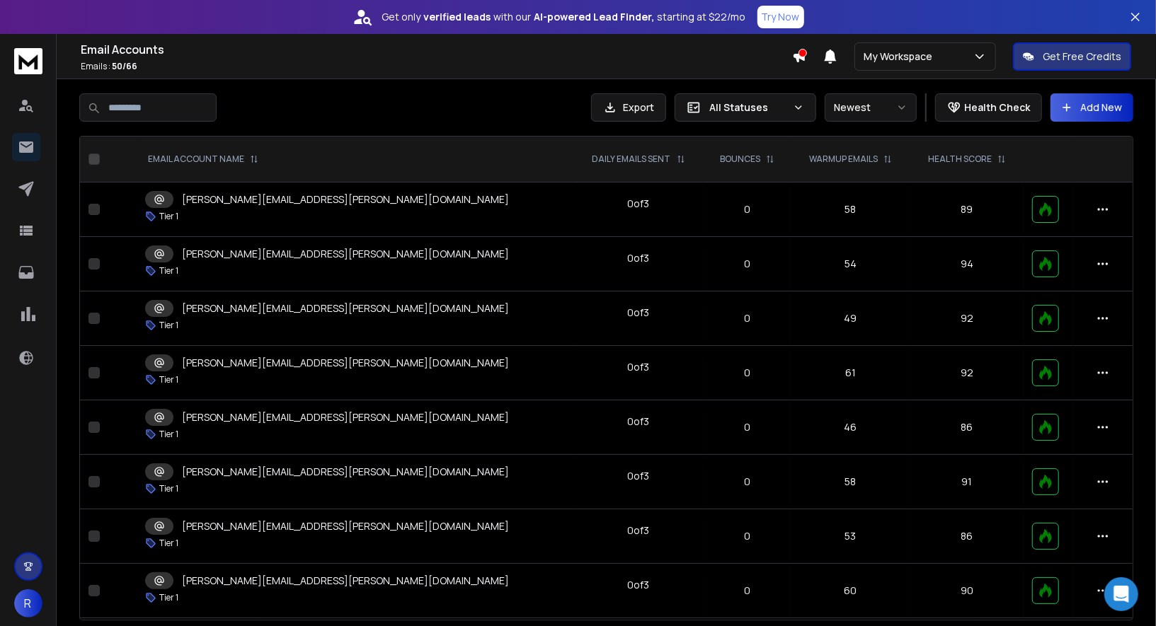 Image resolution: width=1156 pixels, height=626 pixels. What do you see at coordinates (1072, 57) in the screenshot?
I see `button: Get Free Credits` at bounding box center [1072, 57].